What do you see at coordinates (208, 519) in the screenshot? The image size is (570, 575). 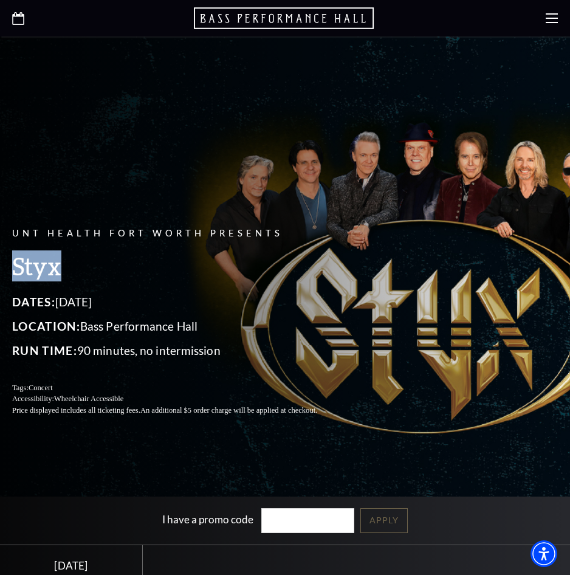 I see `label: I have a promo code` at bounding box center [208, 519].